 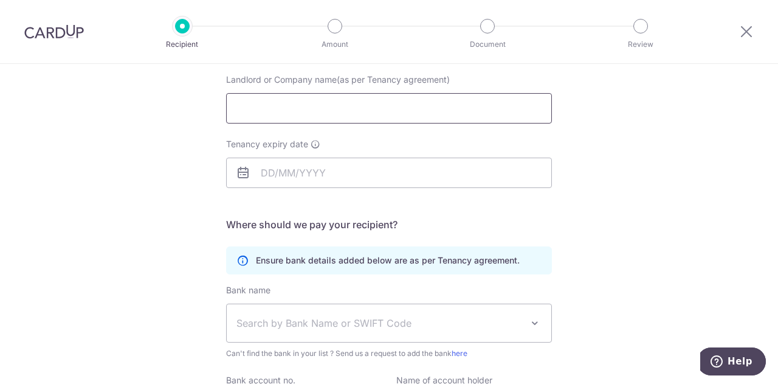 What do you see at coordinates (267, 144) in the screenshot?
I see `span: Tenancy expiry date` at bounding box center [267, 144].